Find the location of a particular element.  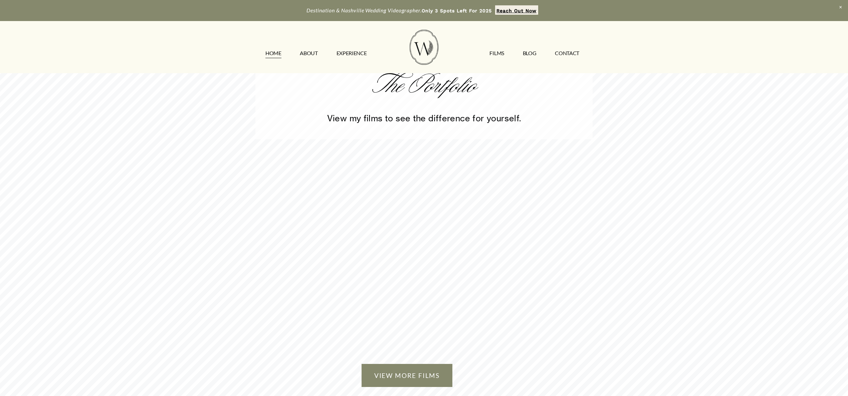

a: CONTACT is located at coordinates (567, 53).